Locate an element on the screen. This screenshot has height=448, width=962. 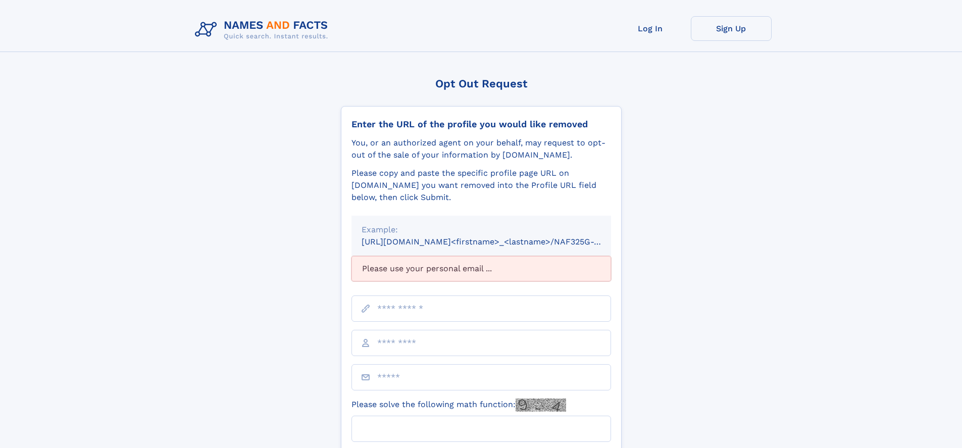
div: Enter the URL of the profile you would like removed is located at coordinates (481, 124).